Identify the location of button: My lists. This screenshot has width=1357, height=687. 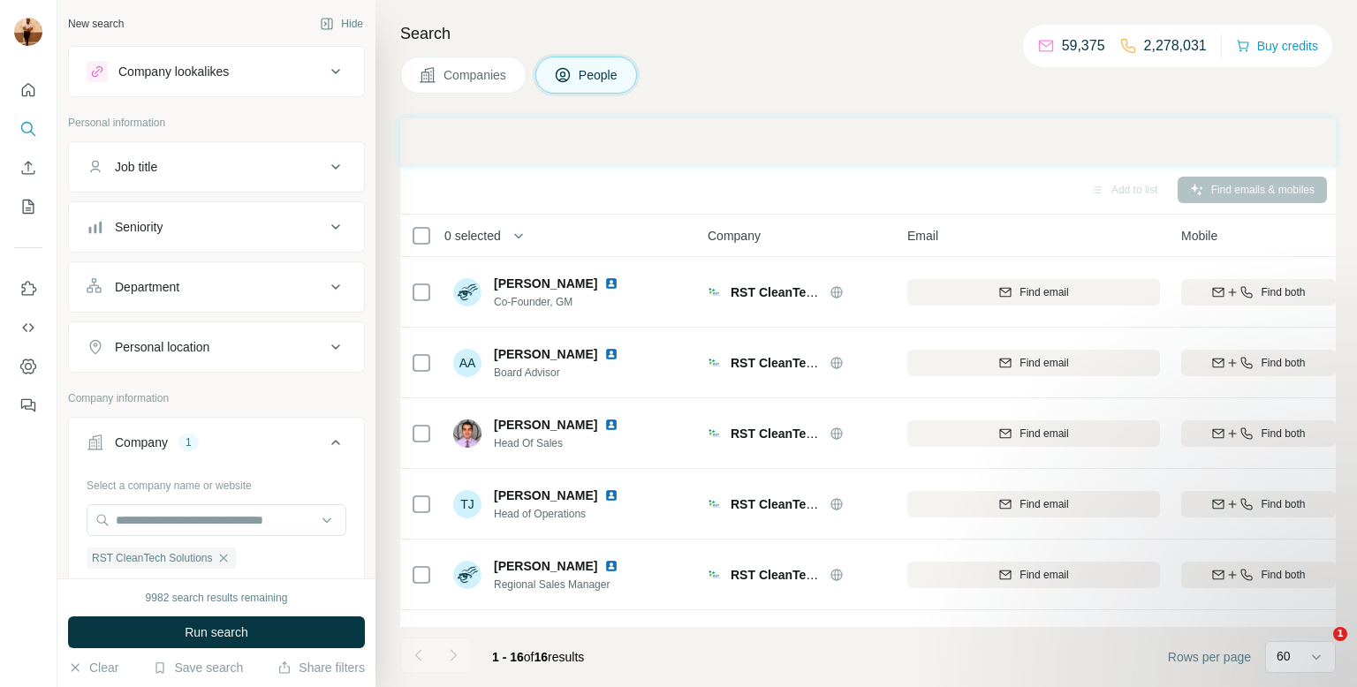
(28, 207).